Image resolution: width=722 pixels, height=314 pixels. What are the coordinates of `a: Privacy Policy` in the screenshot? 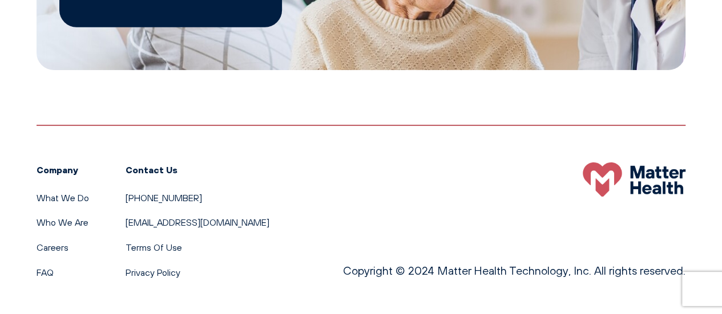 It's located at (153, 273).